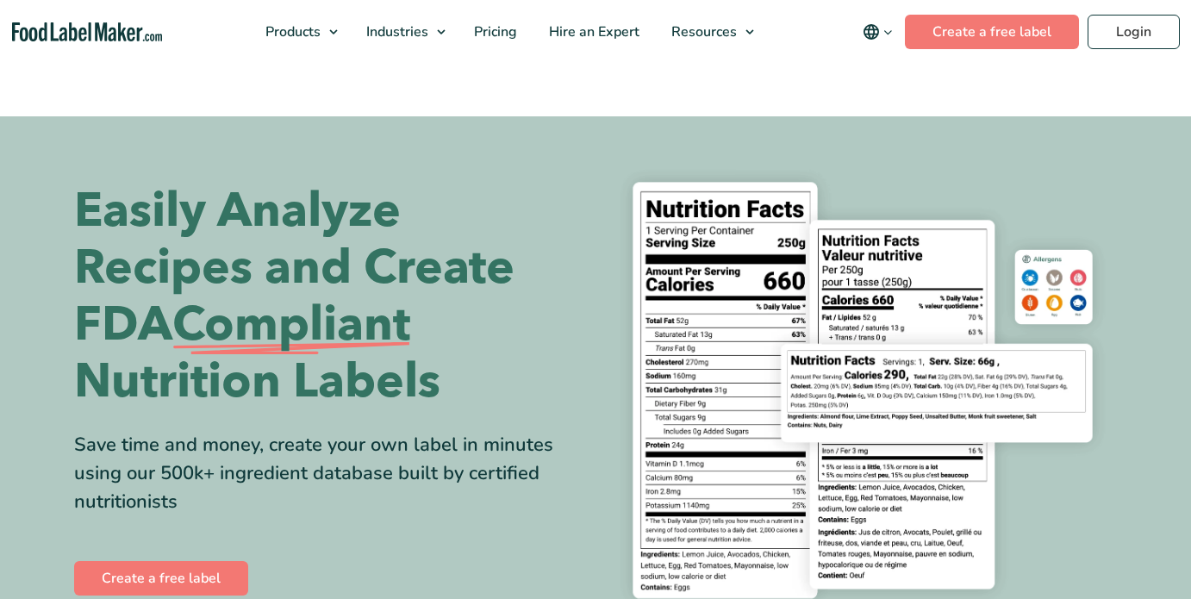  Describe the element at coordinates (328, 297) in the screenshot. I see `h1: Easily Analyze Recipes and Create FDA Nutrition Labels` at that location.